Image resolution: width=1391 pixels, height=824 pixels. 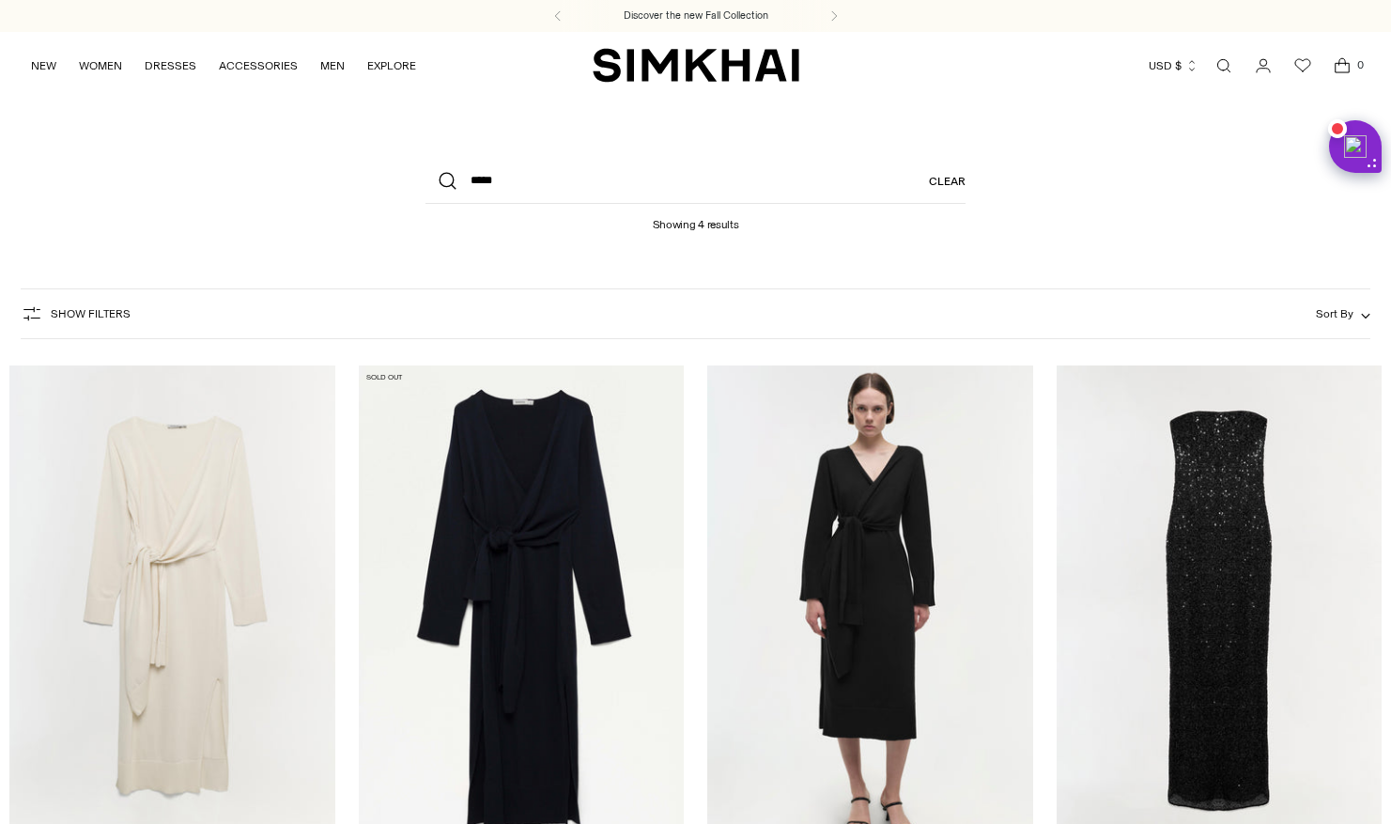 I want to click on button: Sort By, so click(x=1343, y=314).